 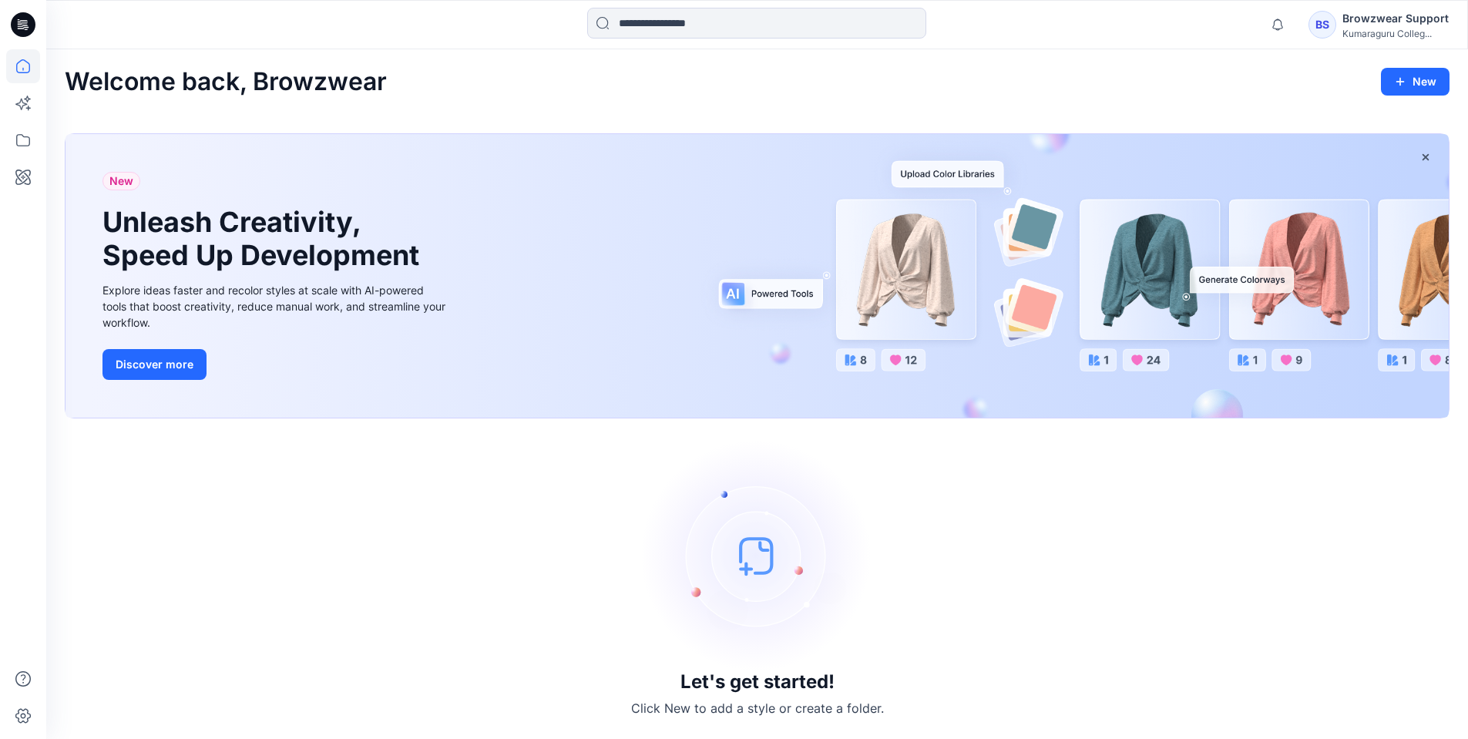 What do you see at coordinates (276, 364) in the screenshot?
I see `a: Discover more` at bounding box center [276, 364].